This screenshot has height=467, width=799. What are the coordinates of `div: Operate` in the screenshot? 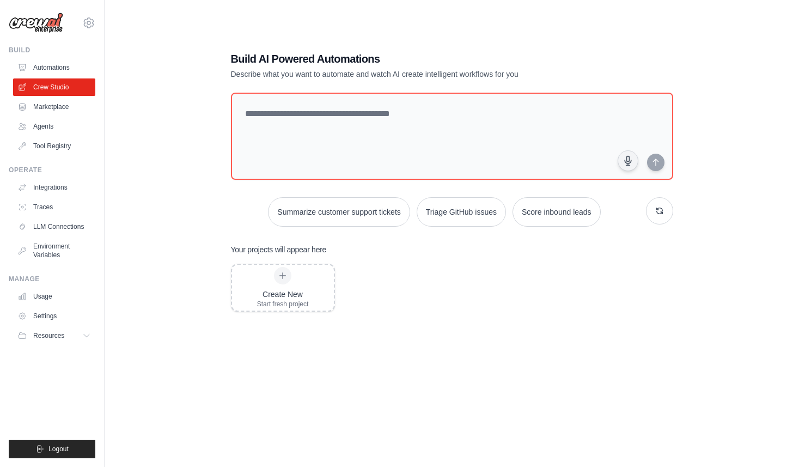 It's located at (52, 170).